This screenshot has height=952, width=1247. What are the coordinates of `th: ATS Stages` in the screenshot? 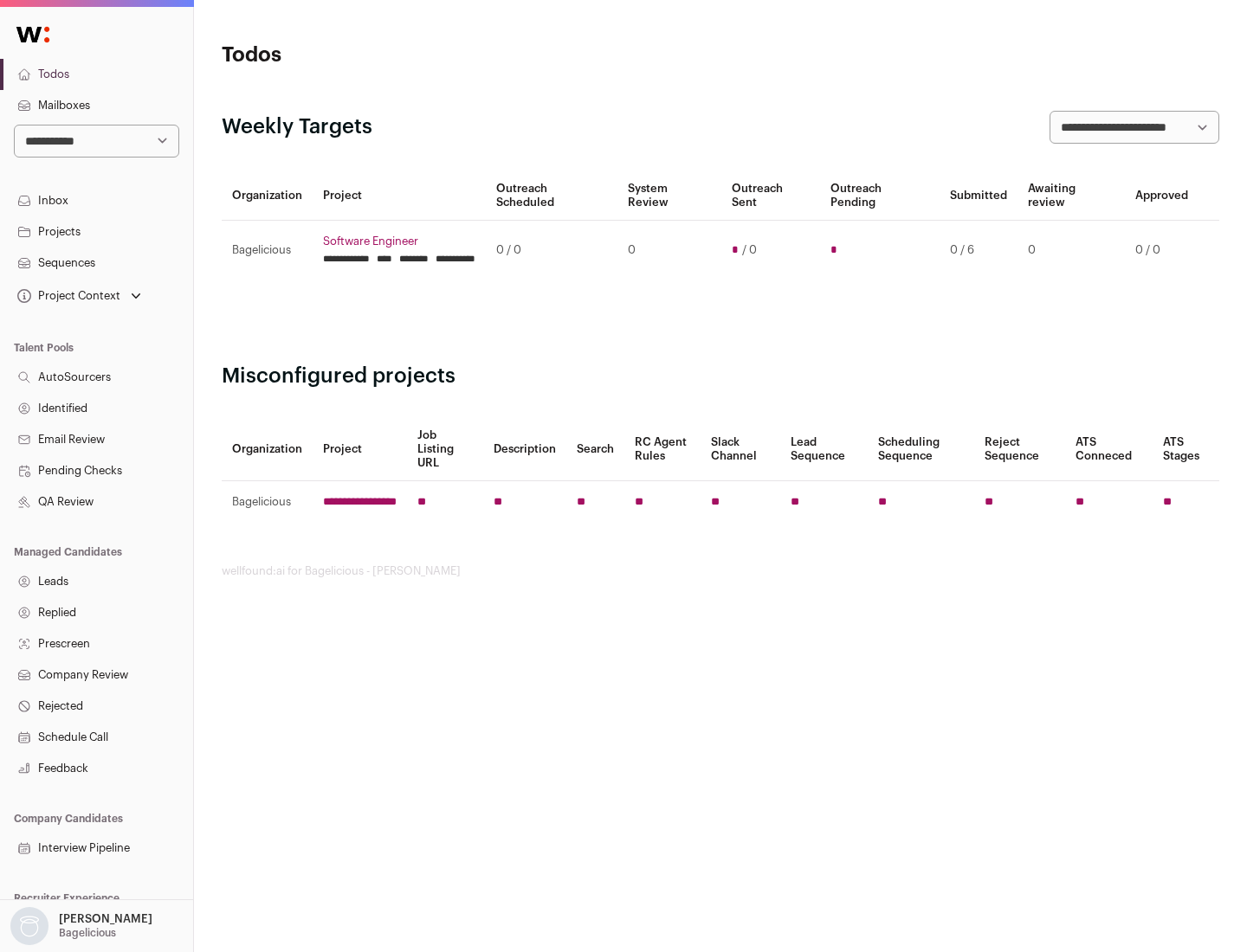 It's located at (1186, 449).